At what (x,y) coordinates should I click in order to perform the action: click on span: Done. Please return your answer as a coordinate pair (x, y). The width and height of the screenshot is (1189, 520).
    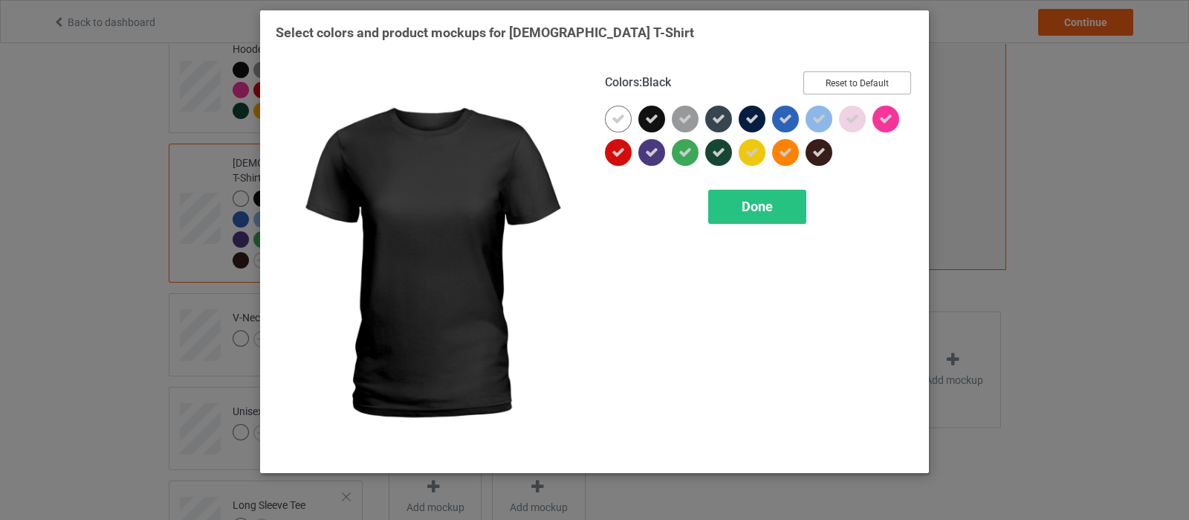
    Looking at the image, I should click on (757, 206).